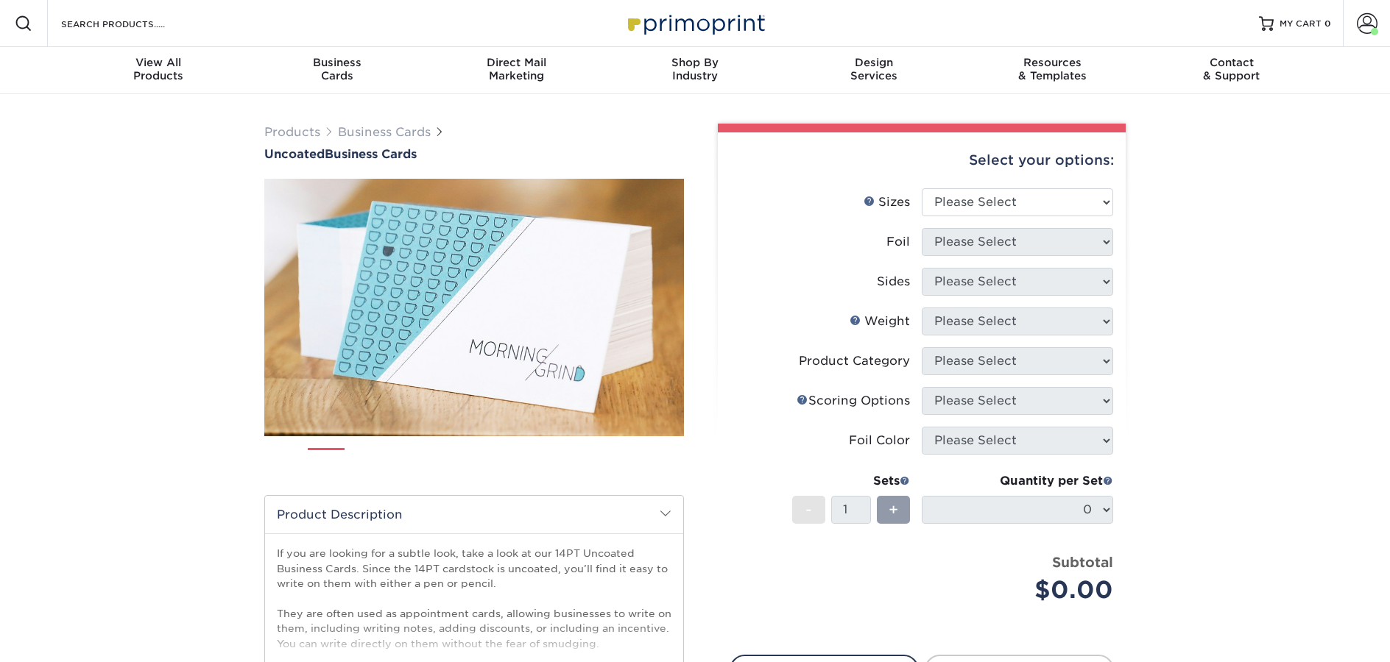  I want to click on a: UncoatedBusiness Cards, so click(474, 154).